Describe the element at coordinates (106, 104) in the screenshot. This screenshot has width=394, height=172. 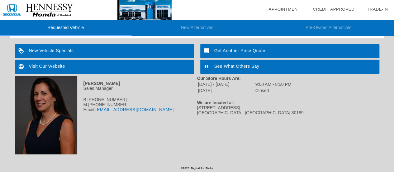
I see `div: M:` at that location.